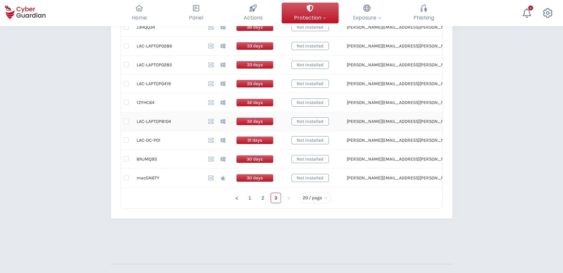 This screenshot has height=273, width=563. What do you see at coordinates (196, 13) in the screenshot?
I see `button: Panel` at bounding box center [196, 13].